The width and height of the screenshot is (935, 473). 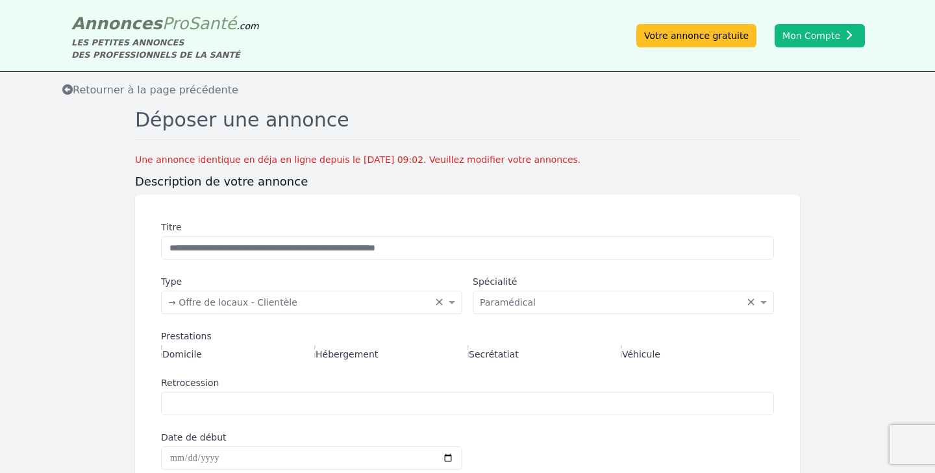 I want to click on span: Annonces, so click(x=117, y=23).